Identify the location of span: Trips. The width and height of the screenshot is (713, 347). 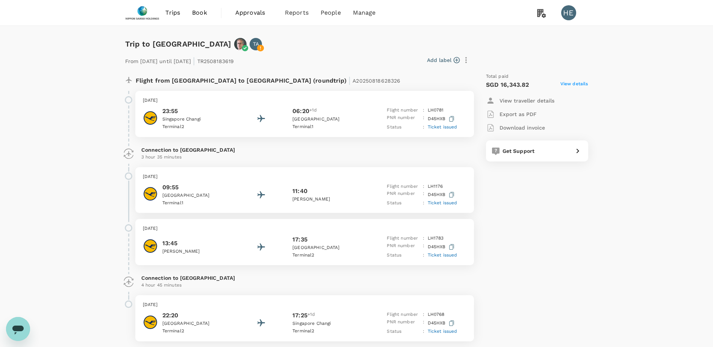
(173, 13).